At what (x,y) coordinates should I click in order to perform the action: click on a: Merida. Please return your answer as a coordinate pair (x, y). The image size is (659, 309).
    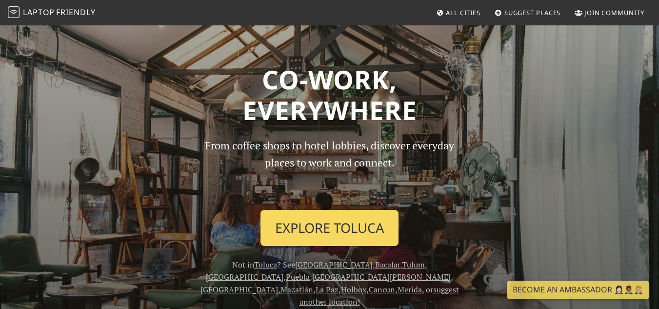
    Looking at the image, I should click on (410, 289).